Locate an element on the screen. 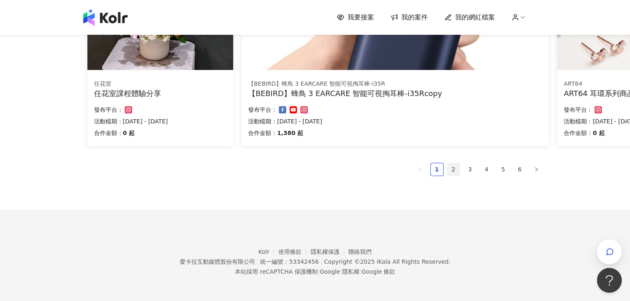 This screenshot has width=630, height=301. li: 1 is located at coordinates (437, 169).